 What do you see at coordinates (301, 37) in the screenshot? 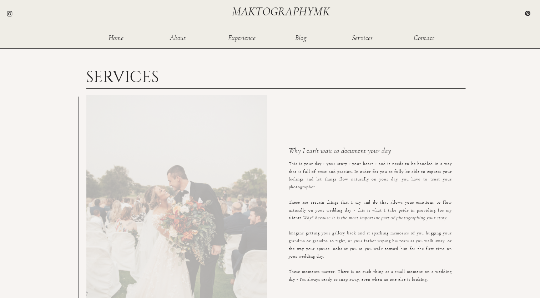
I see `a: Blog` at bounding box center [301, 37].